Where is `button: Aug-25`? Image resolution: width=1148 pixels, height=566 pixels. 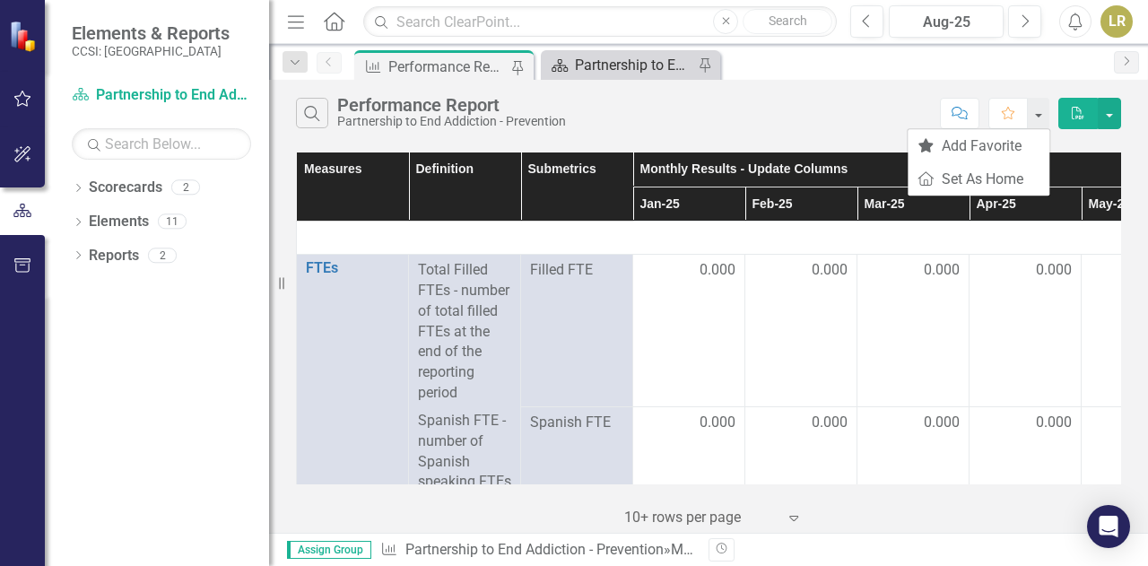
button: Aug-25 is located at coordinates (947, 22).